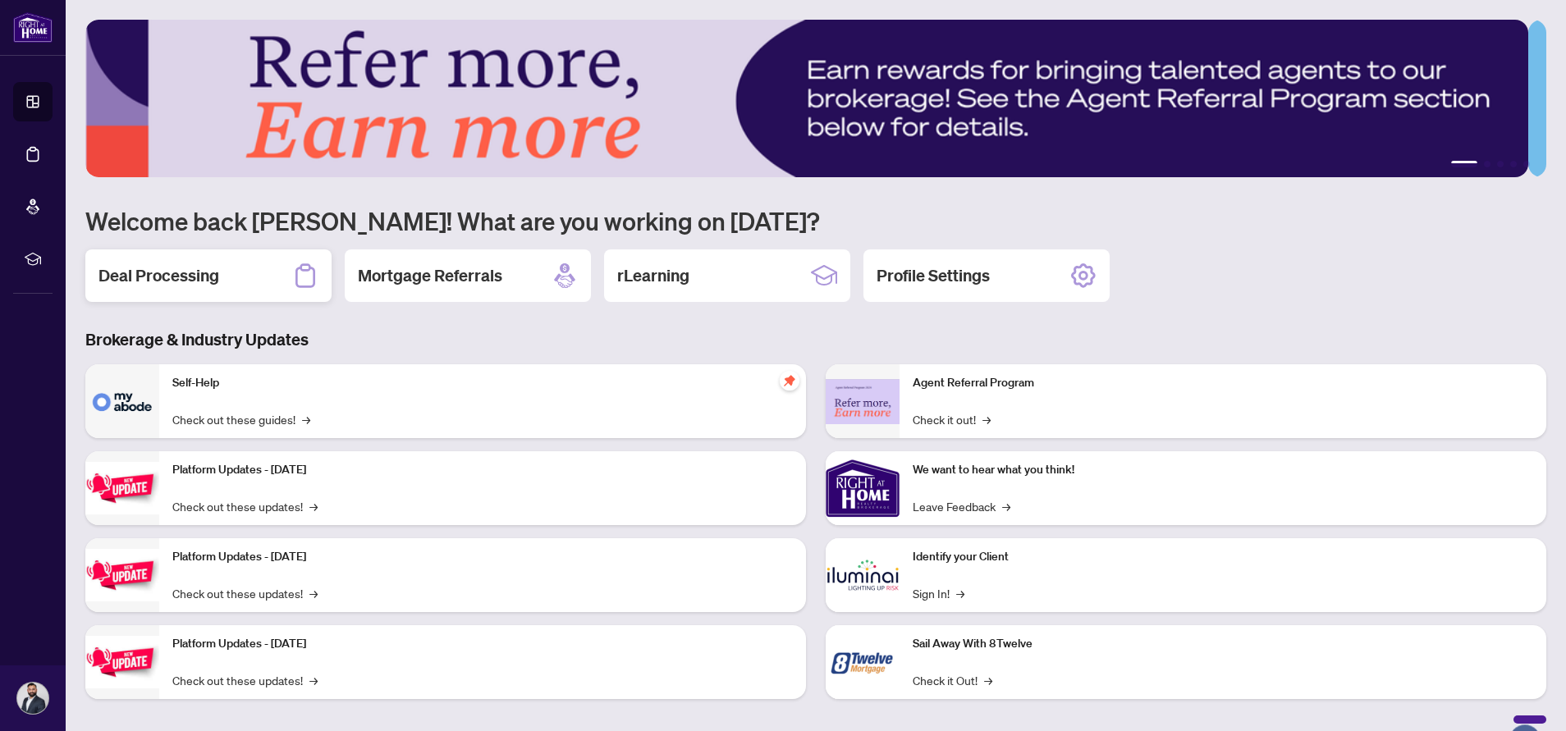  I want to click on img: logo, so click(33, 27).